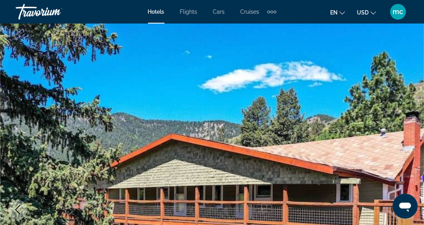  Describe the element at coordinates (250, 12) in the screenshot. I see `a: Cruises` at that location.